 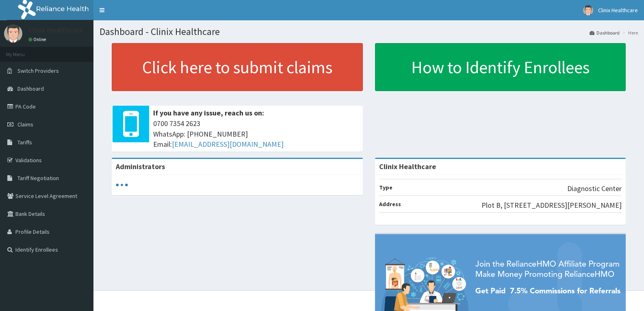 What do you see at coordinates (595, 189) in the screenshot?
I see `p: Diagnostic Center` at bounding box center [595, 189].